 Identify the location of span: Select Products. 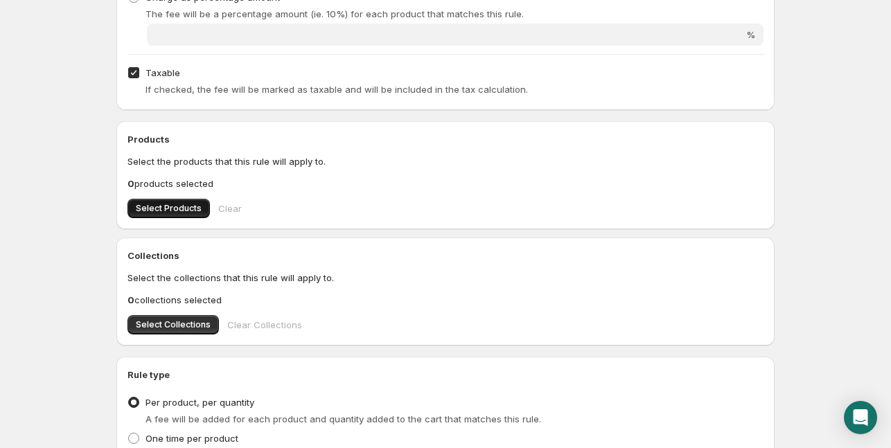
(168, 209).